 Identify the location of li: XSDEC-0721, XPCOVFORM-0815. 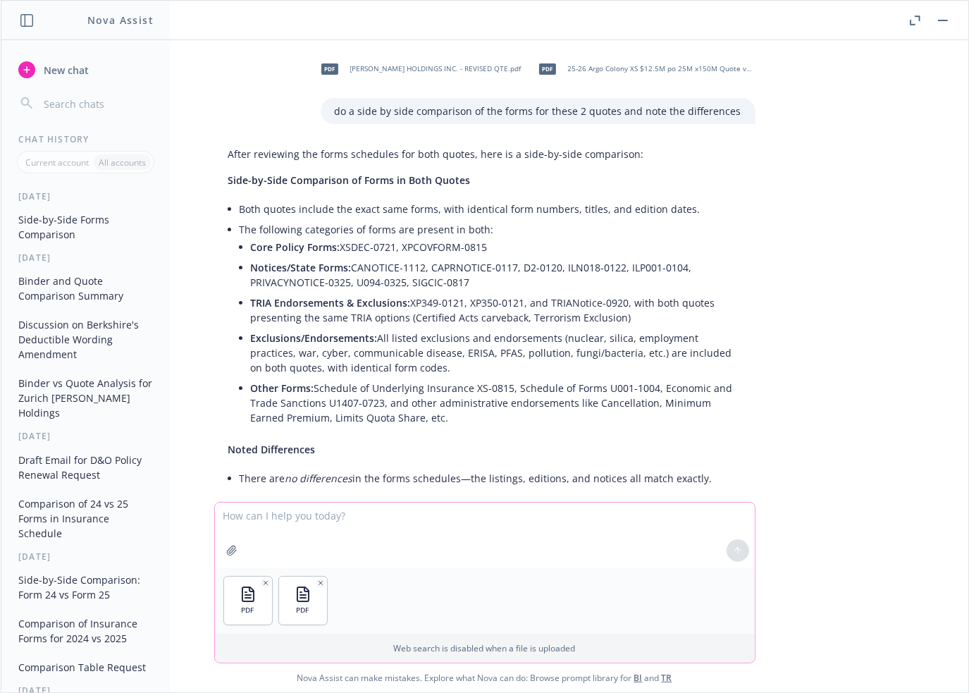
(496, 247).